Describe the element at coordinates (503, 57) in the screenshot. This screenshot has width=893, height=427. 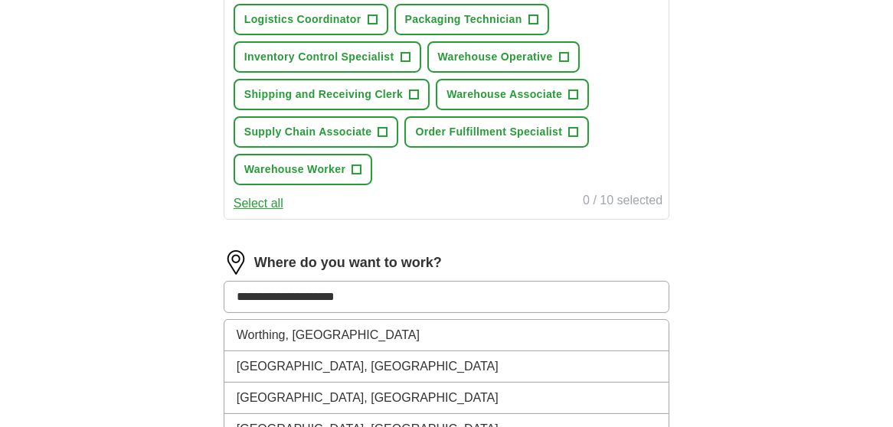
I see `button: Warehouse Operative` at that location.